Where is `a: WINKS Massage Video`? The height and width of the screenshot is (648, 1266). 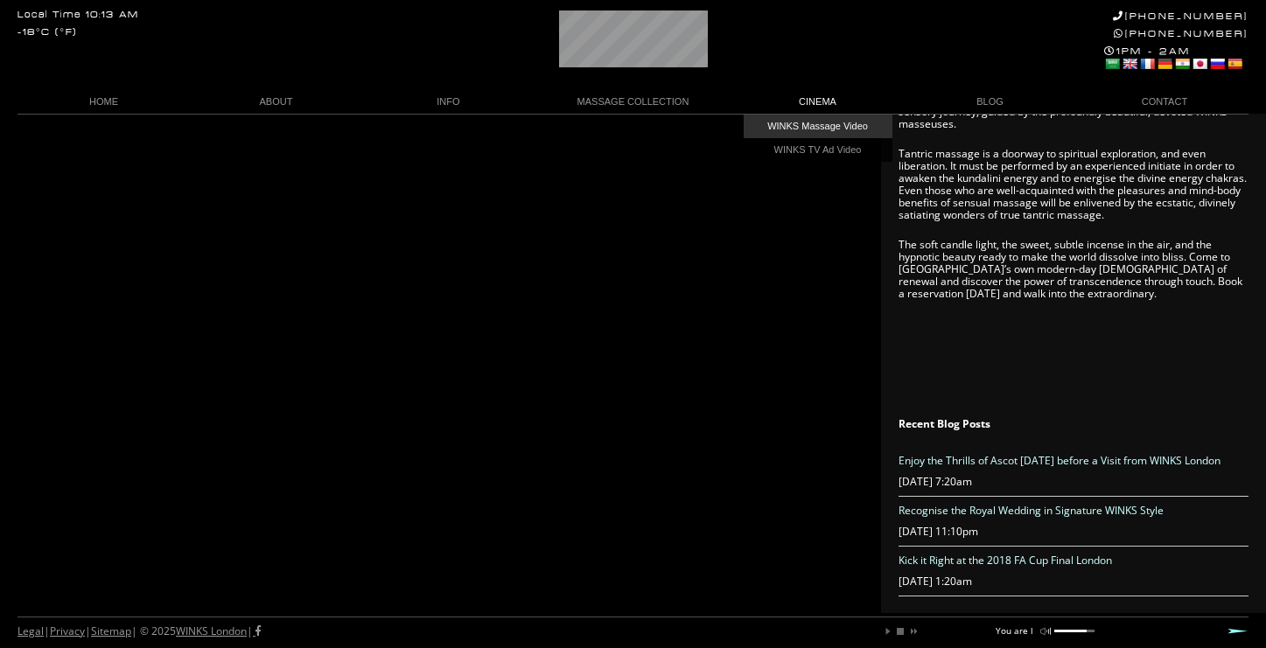
a: WINKS Massage Video is located at coordinates (818, 126).